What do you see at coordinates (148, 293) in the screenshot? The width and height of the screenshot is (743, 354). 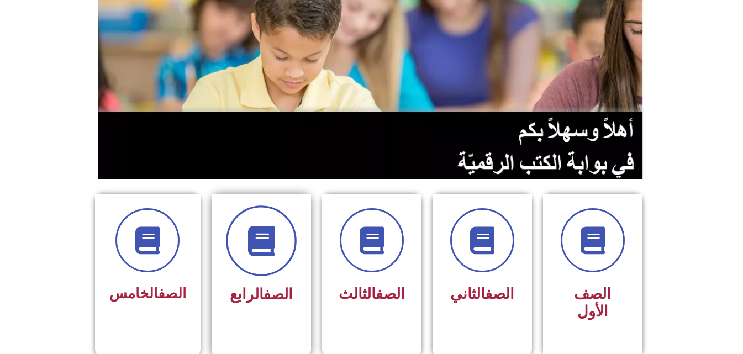 I see `span: الخامس` at bounding box center [148, 293].